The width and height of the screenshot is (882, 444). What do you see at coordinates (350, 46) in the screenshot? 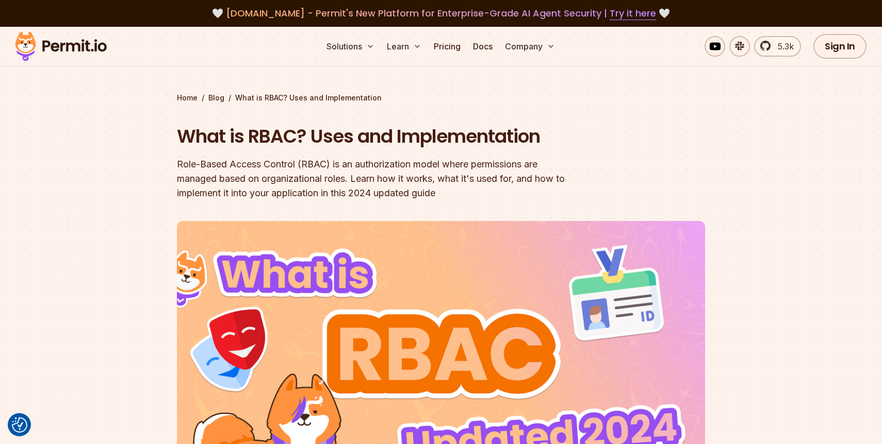
I see `button: Solutions` at bounding box center [350, 46].